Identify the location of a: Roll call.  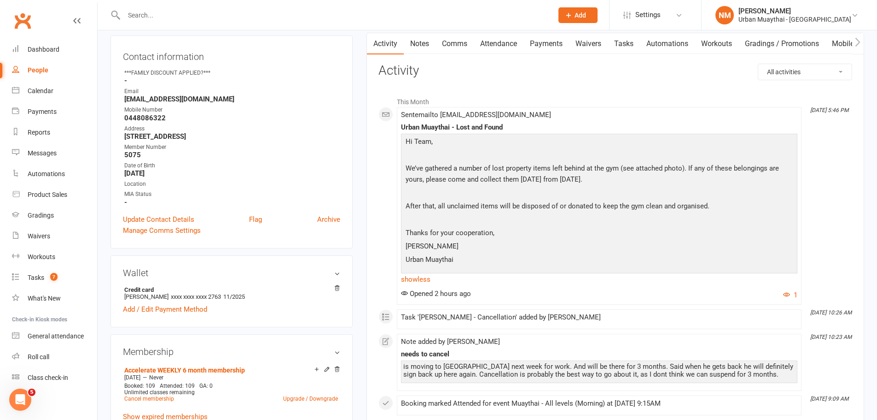
(54, 356).